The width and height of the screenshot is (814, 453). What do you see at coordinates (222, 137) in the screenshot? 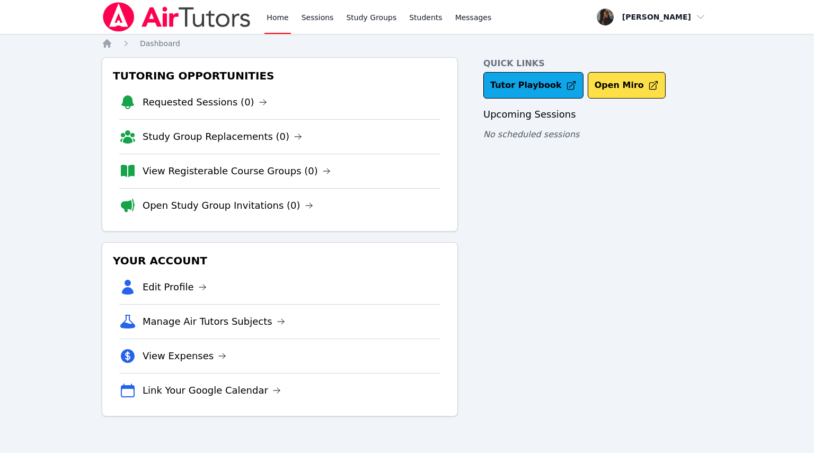
I see `a: Study Group Replacements (0)` at bounding box center [222, 137].